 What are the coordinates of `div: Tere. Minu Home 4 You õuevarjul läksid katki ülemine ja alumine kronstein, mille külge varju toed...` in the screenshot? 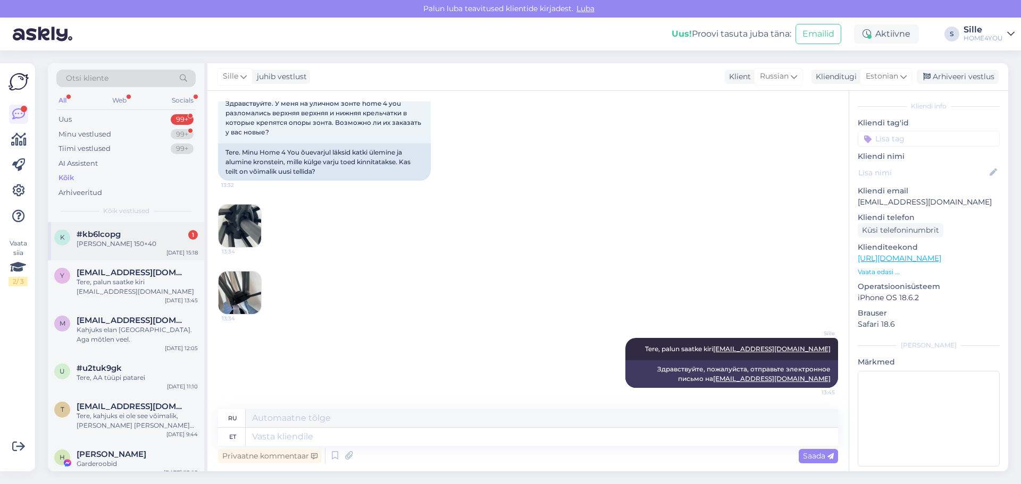 It's located at (324, 162).